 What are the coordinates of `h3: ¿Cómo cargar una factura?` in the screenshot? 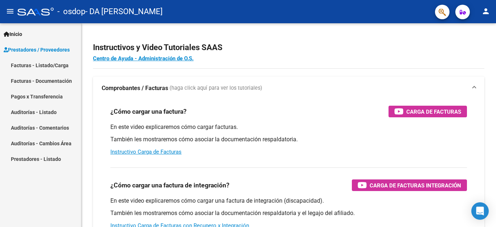 It's located at (149, 112).